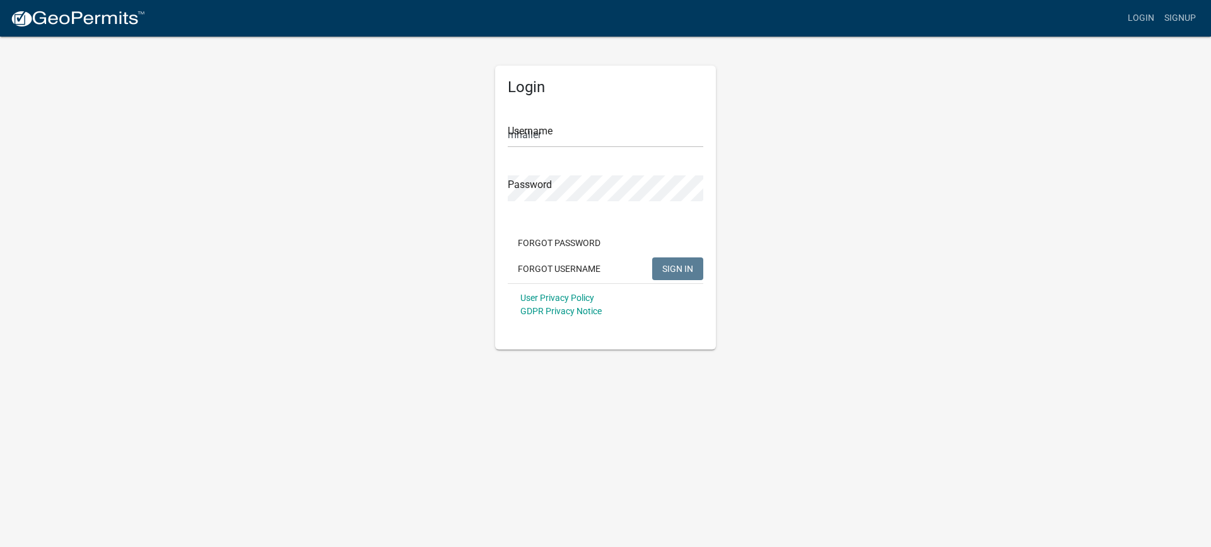 The width and height of the screenshot is (1211, 547). Describe the element at coordinates (561, 311) in the screenshot. I see `a: GDPR Privacy Notice` at that location.